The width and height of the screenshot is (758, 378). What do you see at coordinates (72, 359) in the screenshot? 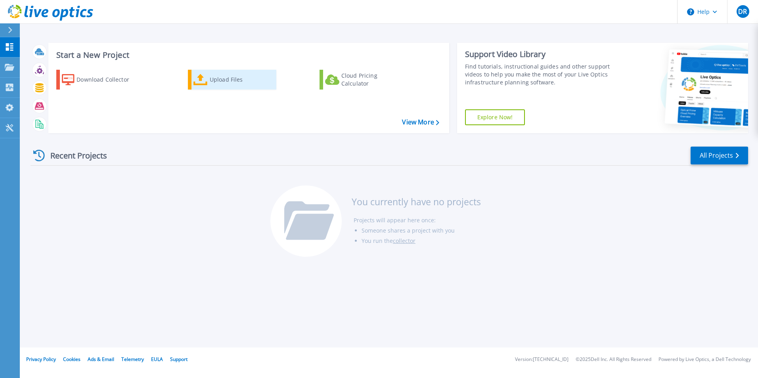
I see `a: Cookies` at bounding box center [72, 359].